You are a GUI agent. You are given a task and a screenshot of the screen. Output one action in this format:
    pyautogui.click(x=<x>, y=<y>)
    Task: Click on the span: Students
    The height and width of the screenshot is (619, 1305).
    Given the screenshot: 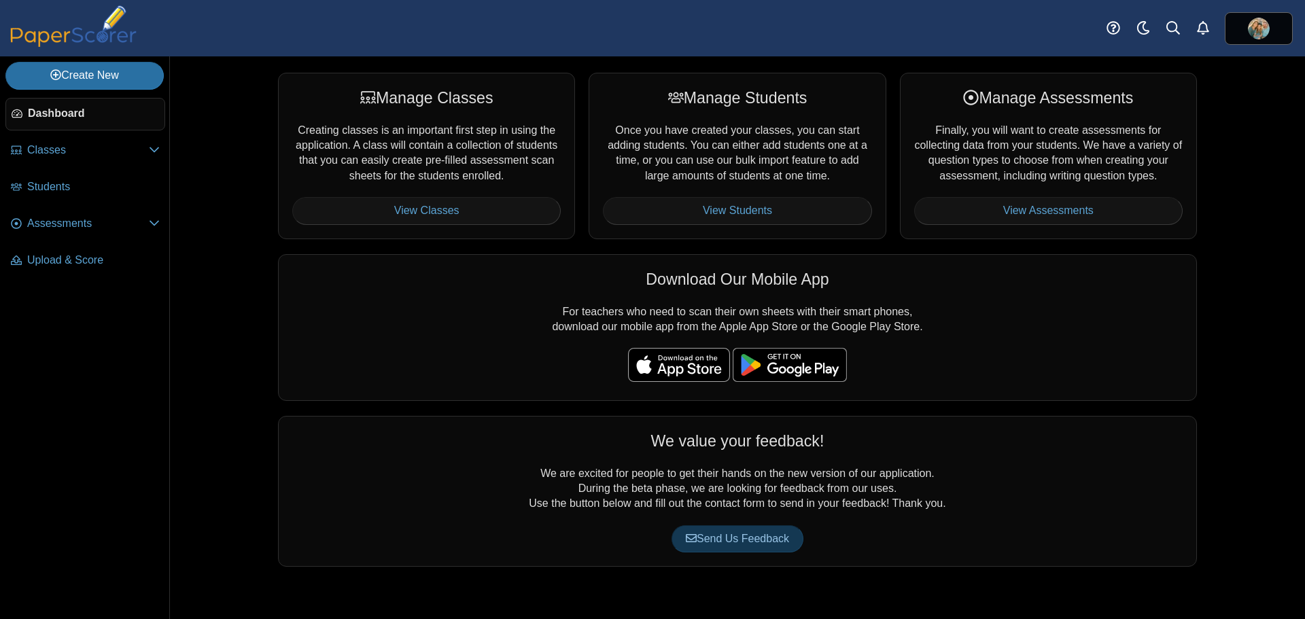 What is the action you would take?
    pyautogui.click(x=93, y=187)
    